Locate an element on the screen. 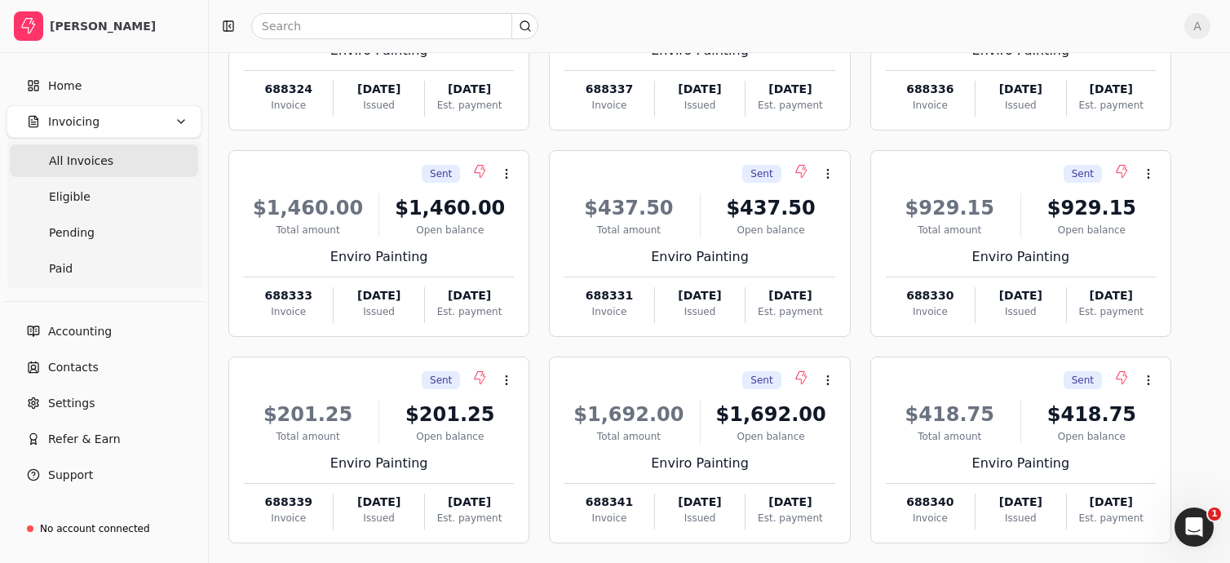  span: Paid is located at coordinates (60, 268).